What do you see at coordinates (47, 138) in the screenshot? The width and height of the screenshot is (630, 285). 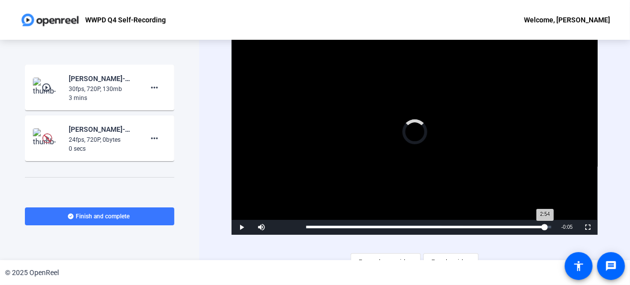 I see `img: Preview is unavailable` at bounding box center [47, 138].